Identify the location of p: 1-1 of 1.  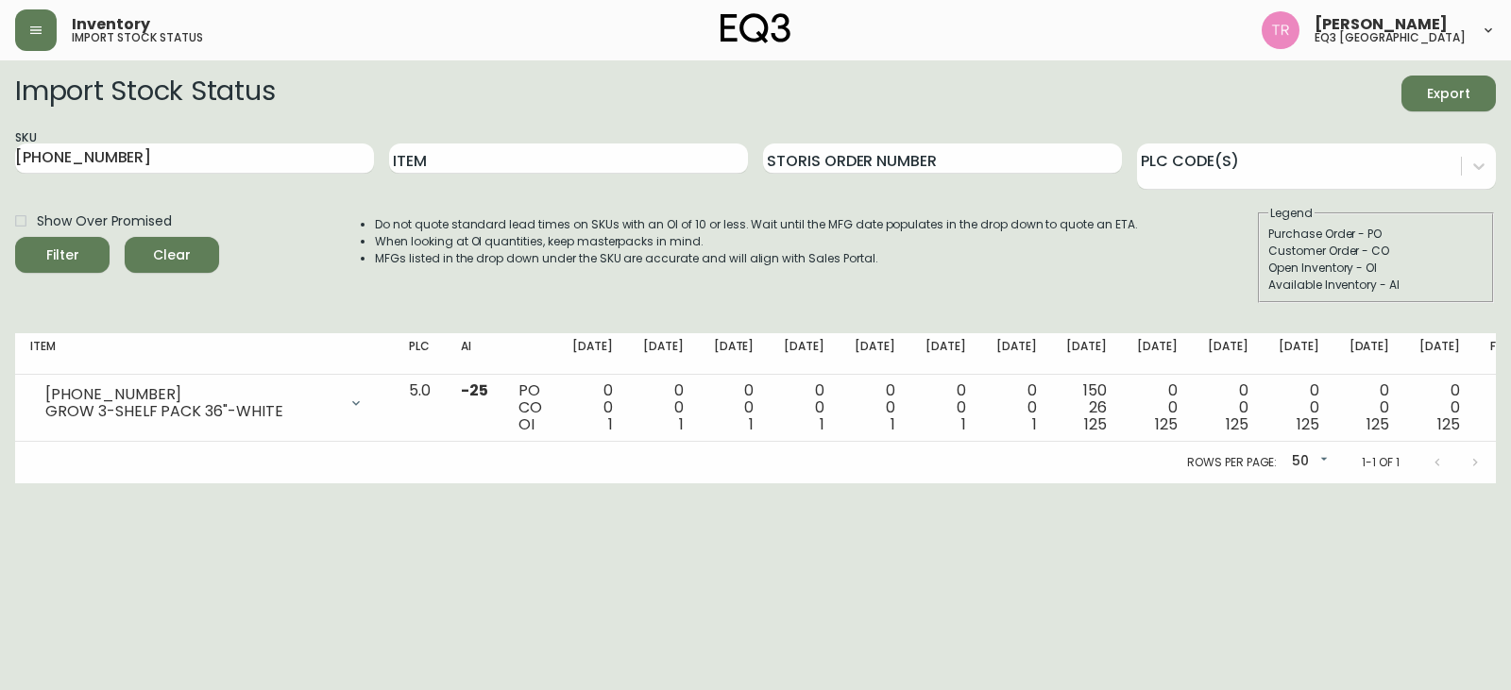
(1381, 463).